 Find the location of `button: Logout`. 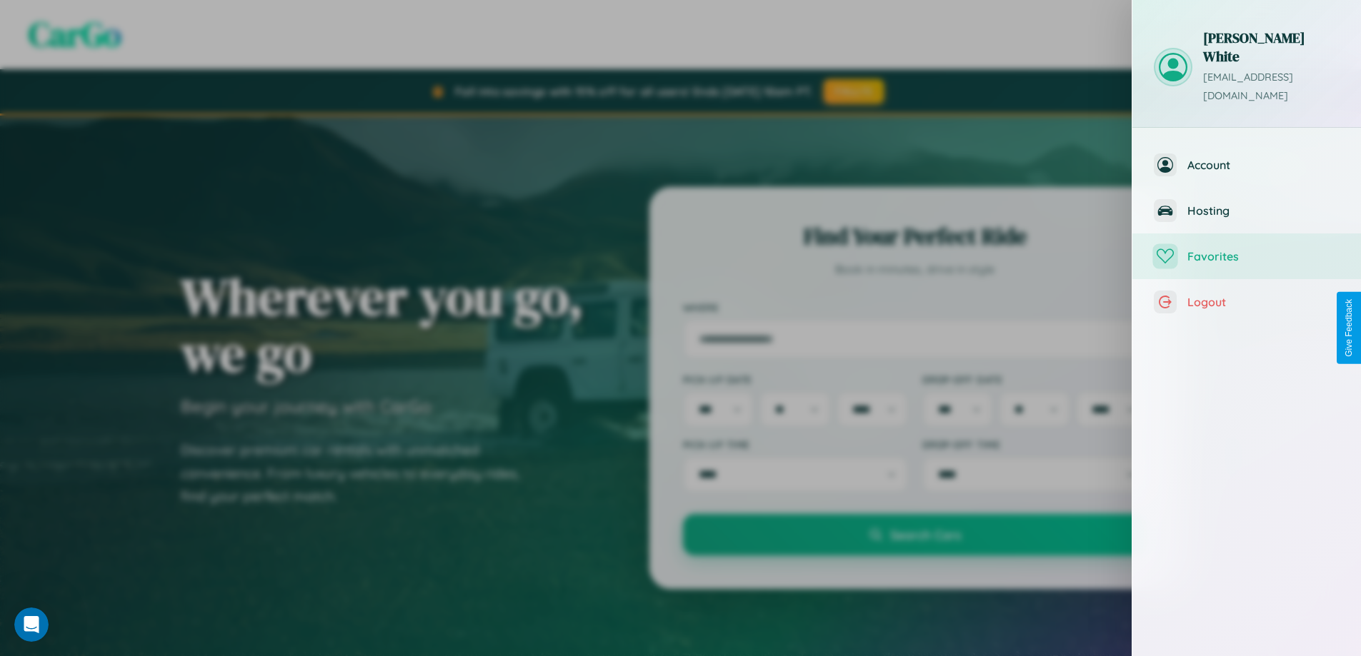

button: Logout is located at coordinates (1246, 302).